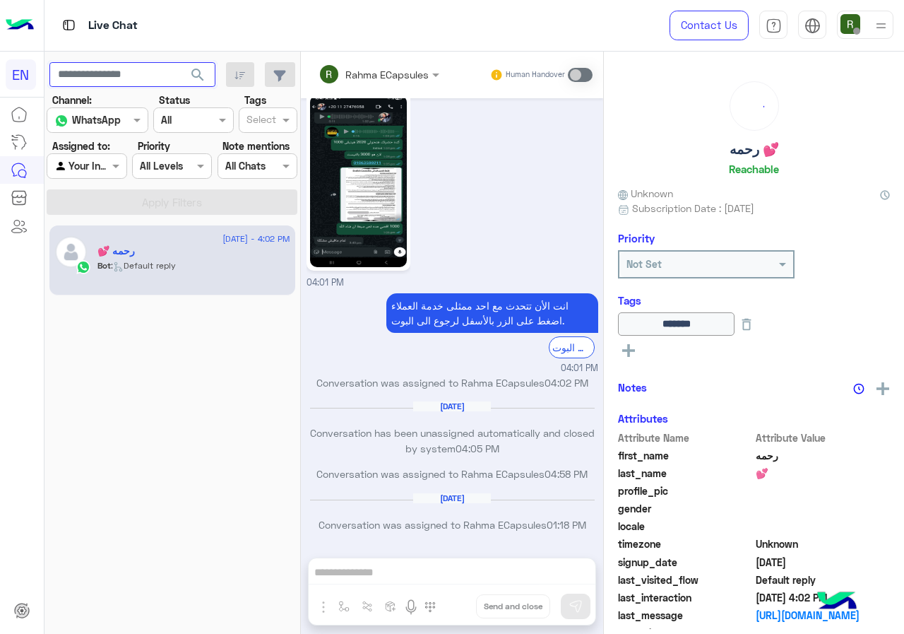 The image size is (904, 634). Describe the element at coordinates (358, 181) in the screenshot. I see `img: 1293241735542049.jpg` at that location.